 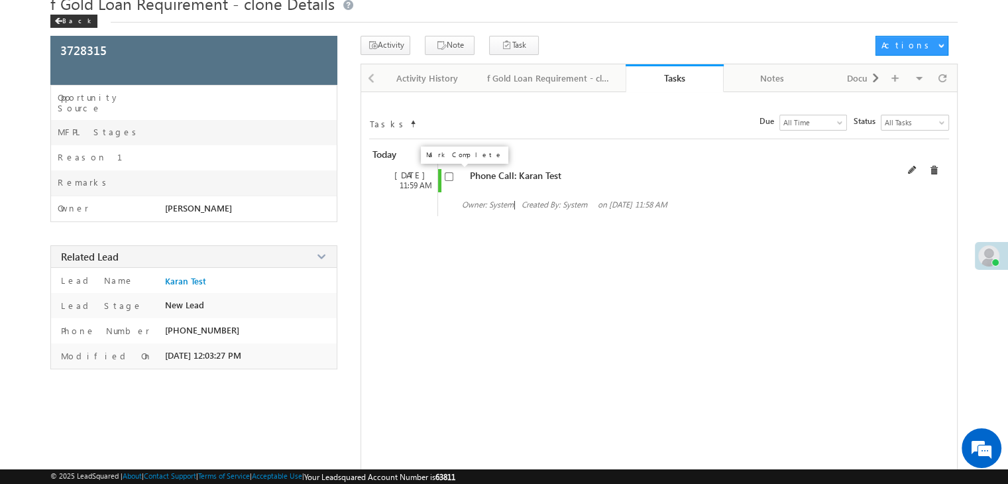 I want to click on div: Mark Complete, so click(x=465, y=154).